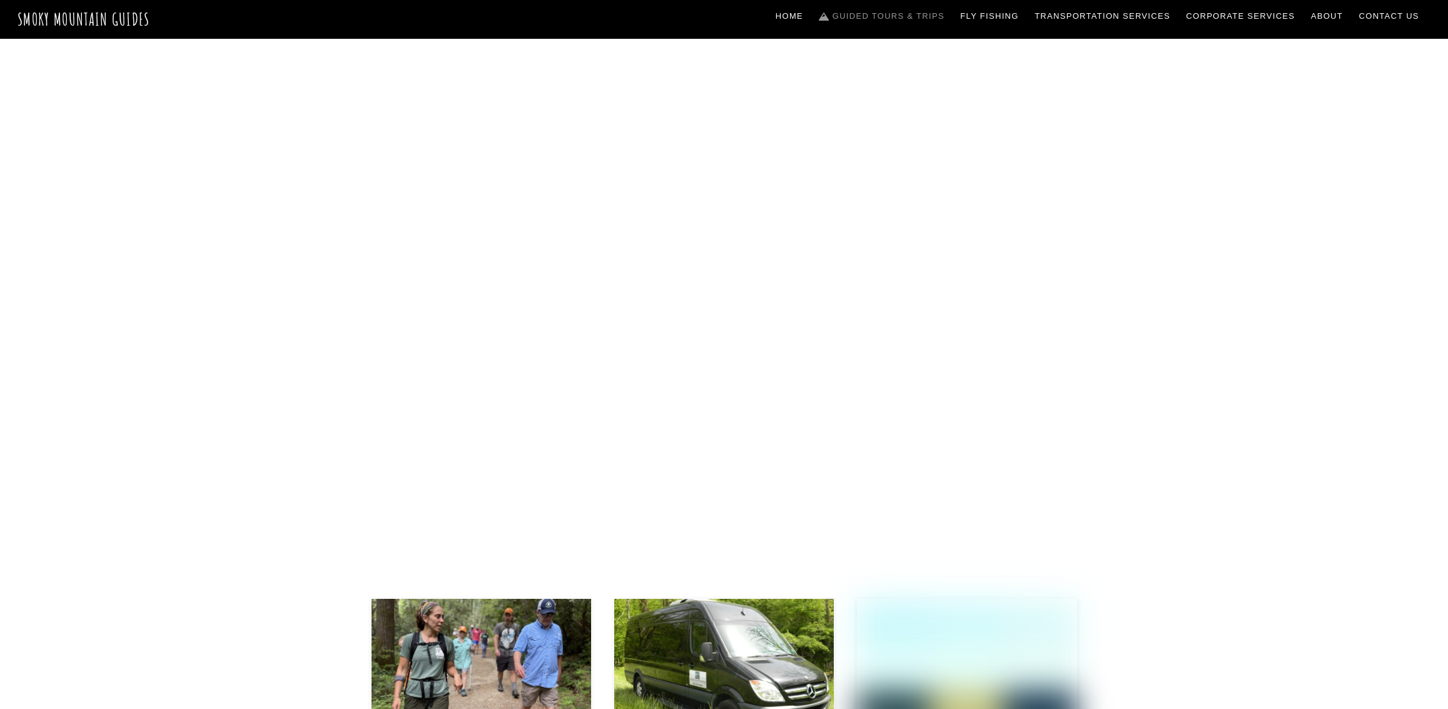 The height and width of the screenshot is (709, 1448). I want to click on a: Transportation Services, so click(1102, 16).